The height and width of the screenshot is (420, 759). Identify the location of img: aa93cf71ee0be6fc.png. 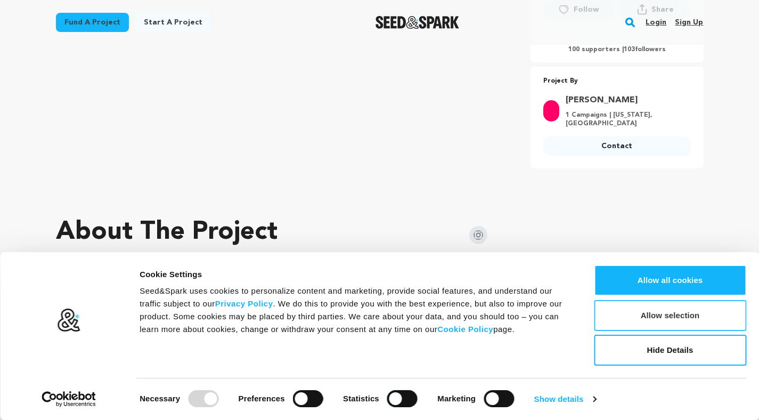
(551, 111).